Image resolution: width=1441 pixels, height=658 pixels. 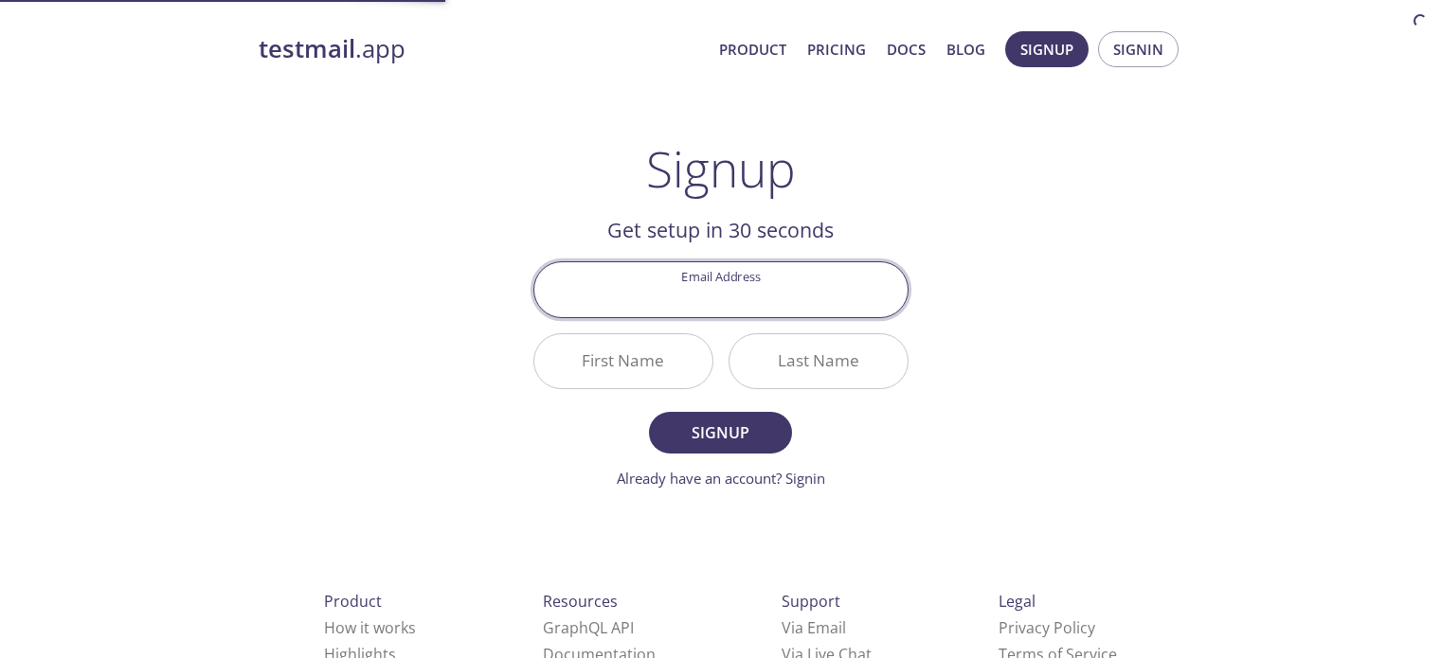 I want to click on strong: testmail, so click(x=307, y=48).